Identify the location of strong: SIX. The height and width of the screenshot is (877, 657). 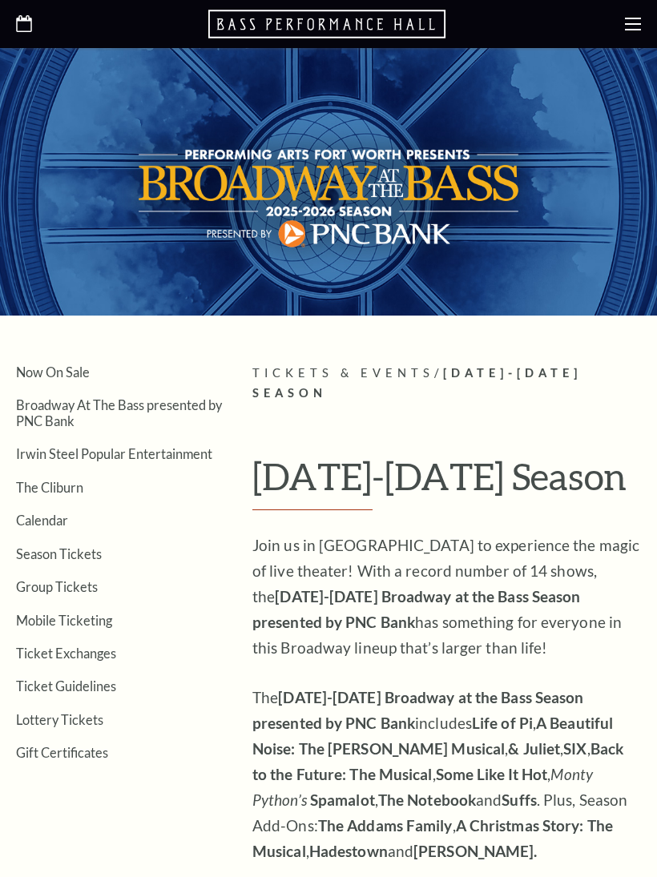
(574, 748).